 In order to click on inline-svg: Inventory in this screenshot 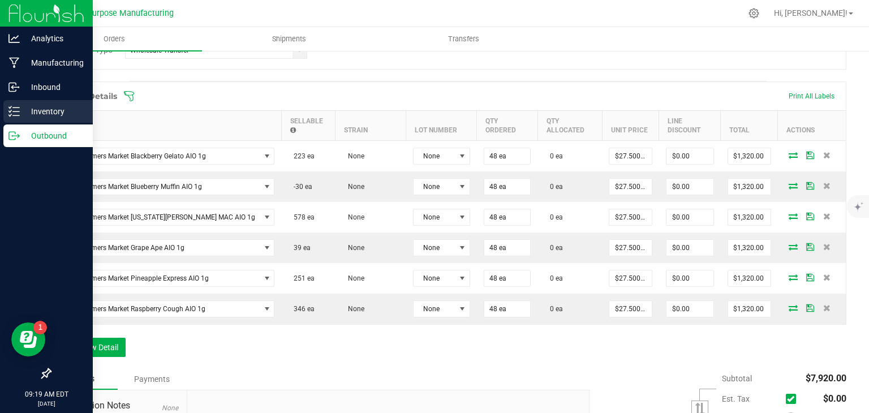, I will do `click(14, 111)`.